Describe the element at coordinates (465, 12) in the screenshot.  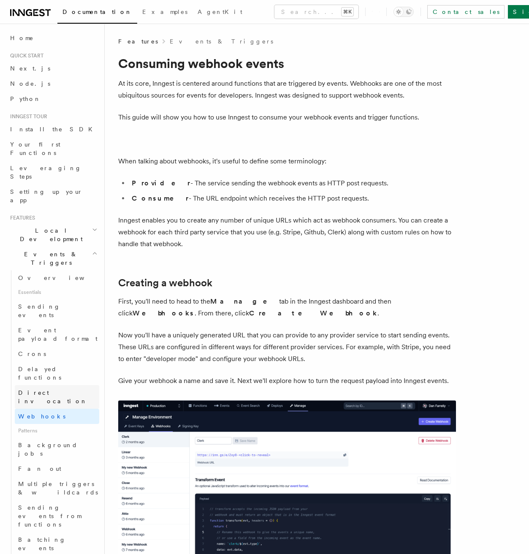
I see `a: Contact sales` at that location.